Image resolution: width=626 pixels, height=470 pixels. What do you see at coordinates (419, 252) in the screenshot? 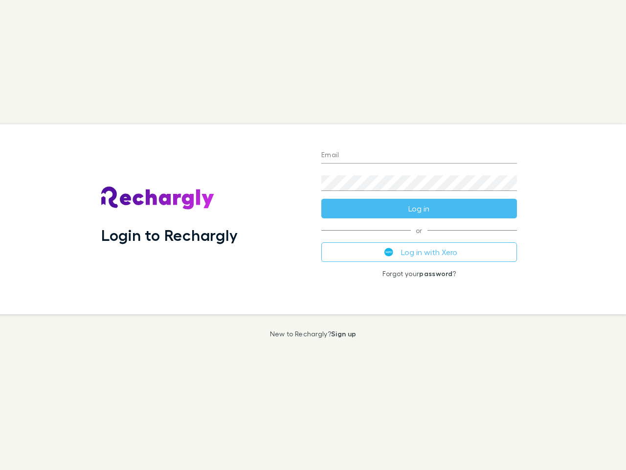
I see `button: Log in with Xero` at bounding box center [419, 252].